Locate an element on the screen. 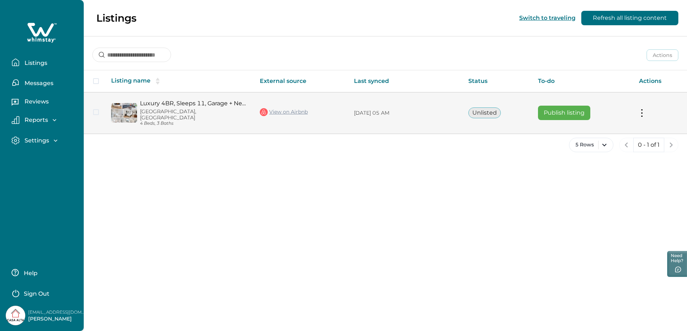 The width and height of the screenshot is (687, 331). p: Help is located at coordinates (30, 273).